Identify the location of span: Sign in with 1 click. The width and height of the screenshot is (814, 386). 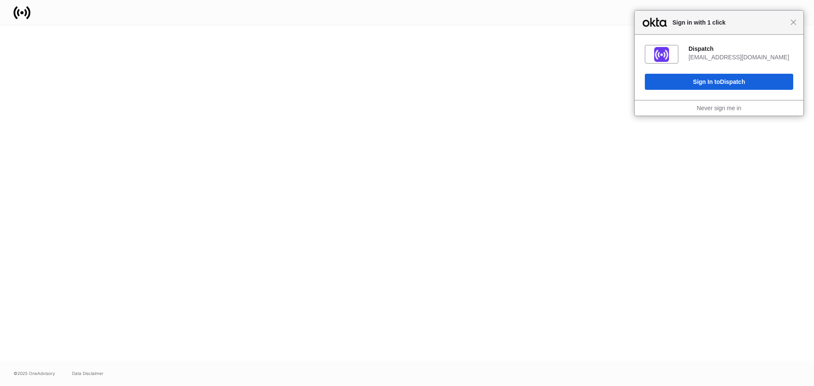
(729, 22).